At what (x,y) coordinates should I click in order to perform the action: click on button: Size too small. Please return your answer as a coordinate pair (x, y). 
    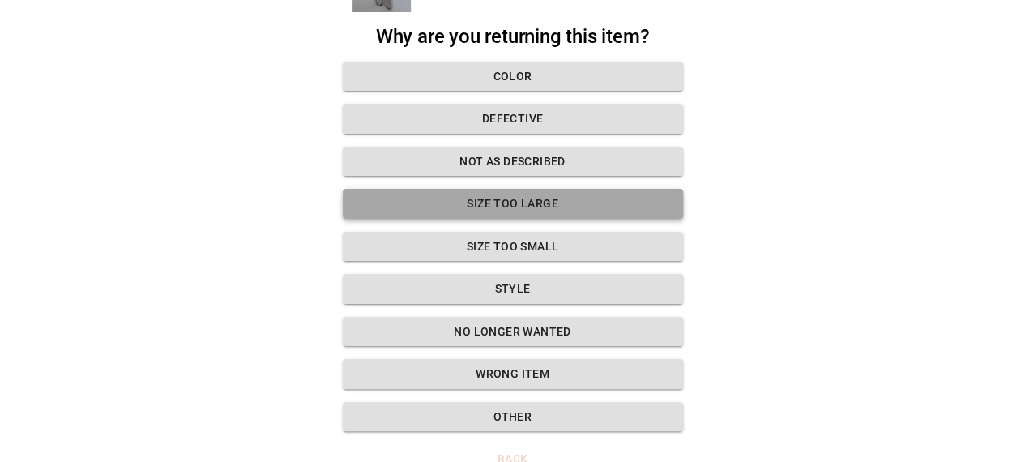
    Looking at the image, I should click on (513, 246).